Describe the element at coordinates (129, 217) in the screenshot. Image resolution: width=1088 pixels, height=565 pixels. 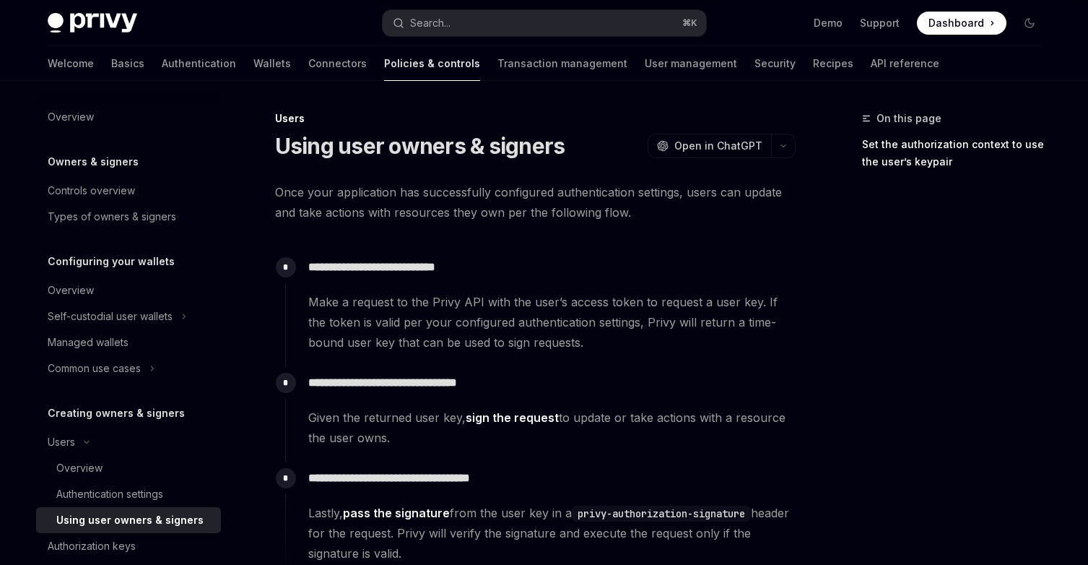
I see `a: Types of owners & signers` at that location.